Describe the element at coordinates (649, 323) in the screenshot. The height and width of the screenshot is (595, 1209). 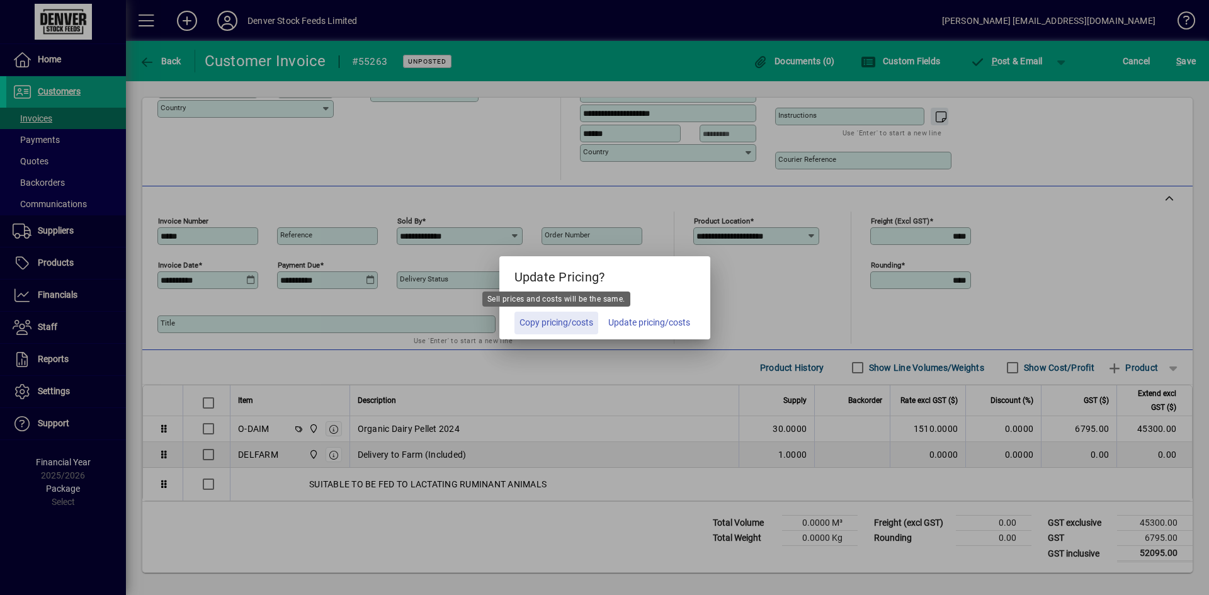
I see `button: Update pricing/costs` at that location.